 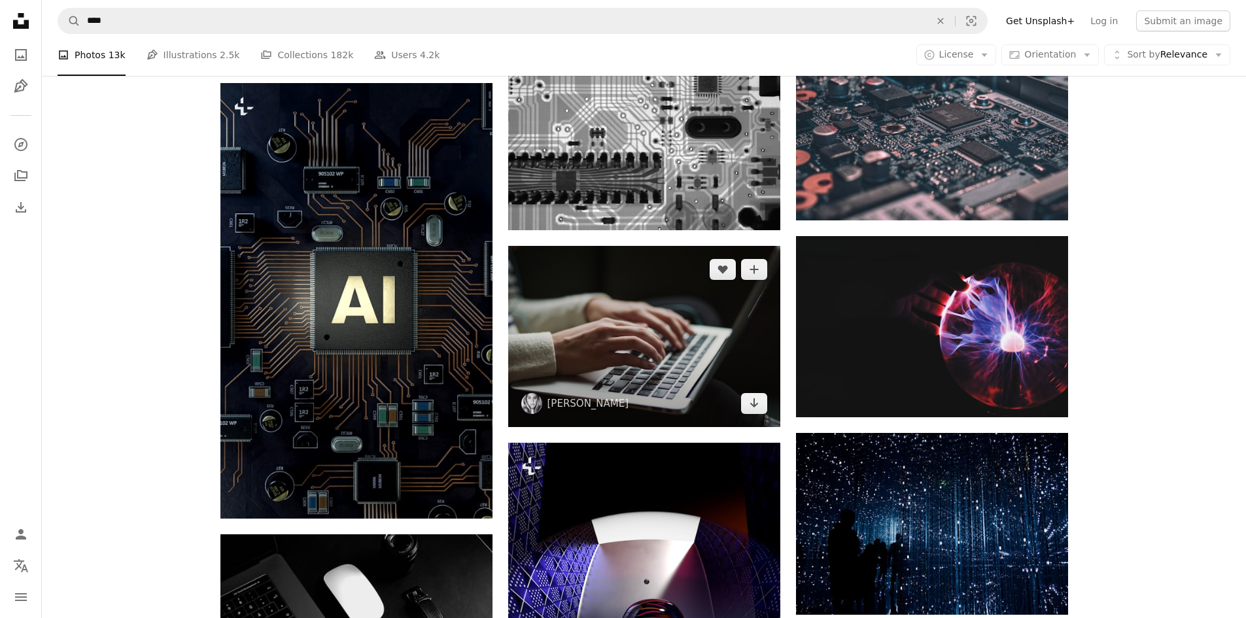 I want to click on img: macro photography of black circuit board, so click(x=932, y=130).